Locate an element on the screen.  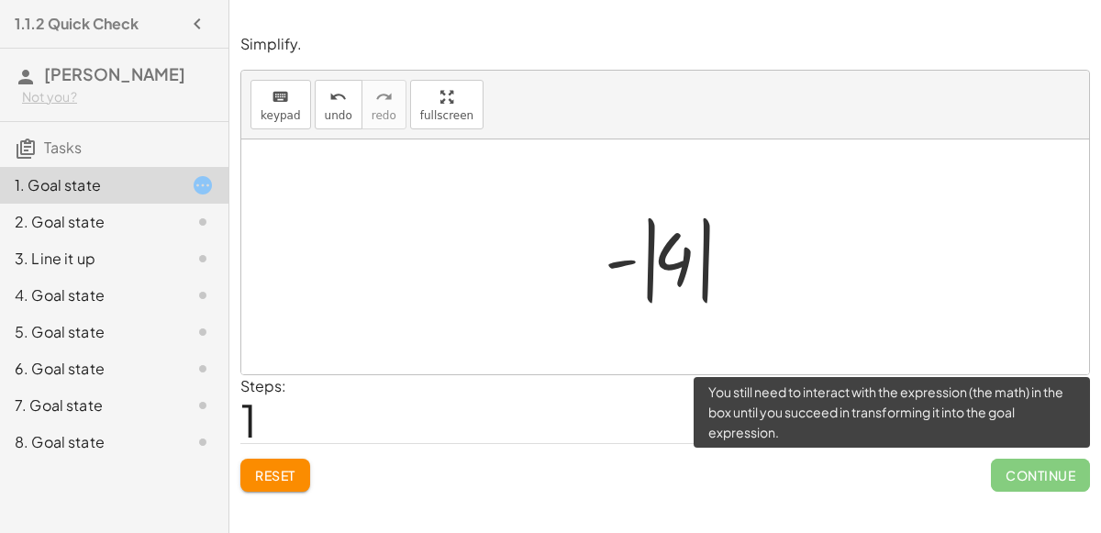
i: Task started. is located at coordinates (203, 185).